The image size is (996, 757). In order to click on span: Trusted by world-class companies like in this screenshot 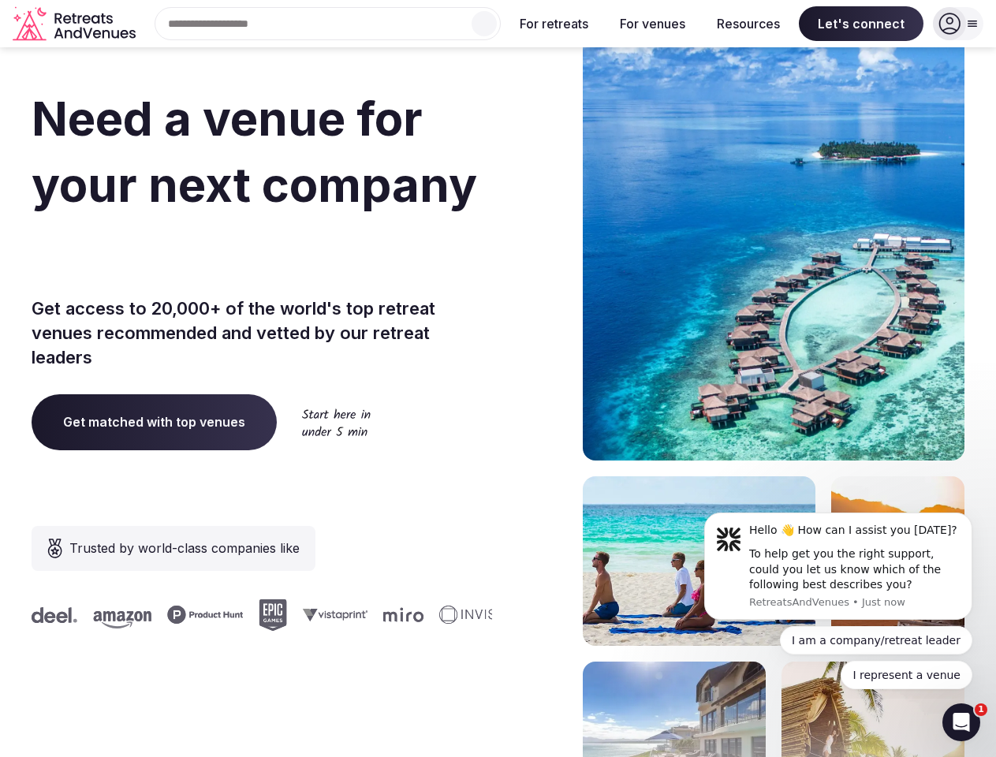, I will do `click(185, 548)`.